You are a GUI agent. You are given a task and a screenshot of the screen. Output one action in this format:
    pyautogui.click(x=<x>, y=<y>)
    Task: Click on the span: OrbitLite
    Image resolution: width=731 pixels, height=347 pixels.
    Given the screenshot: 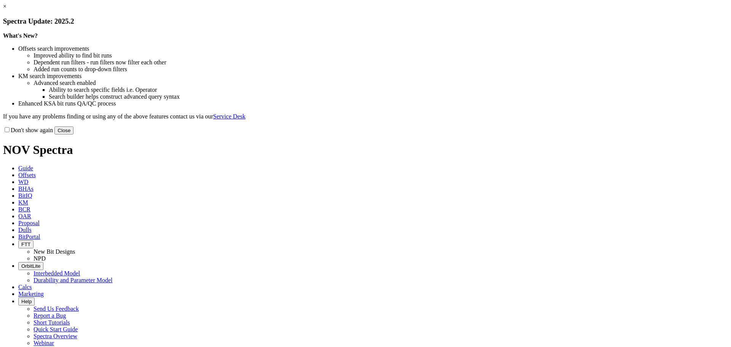 What is the action you would take?
    pyautogui.click(x=31, y=266)
    